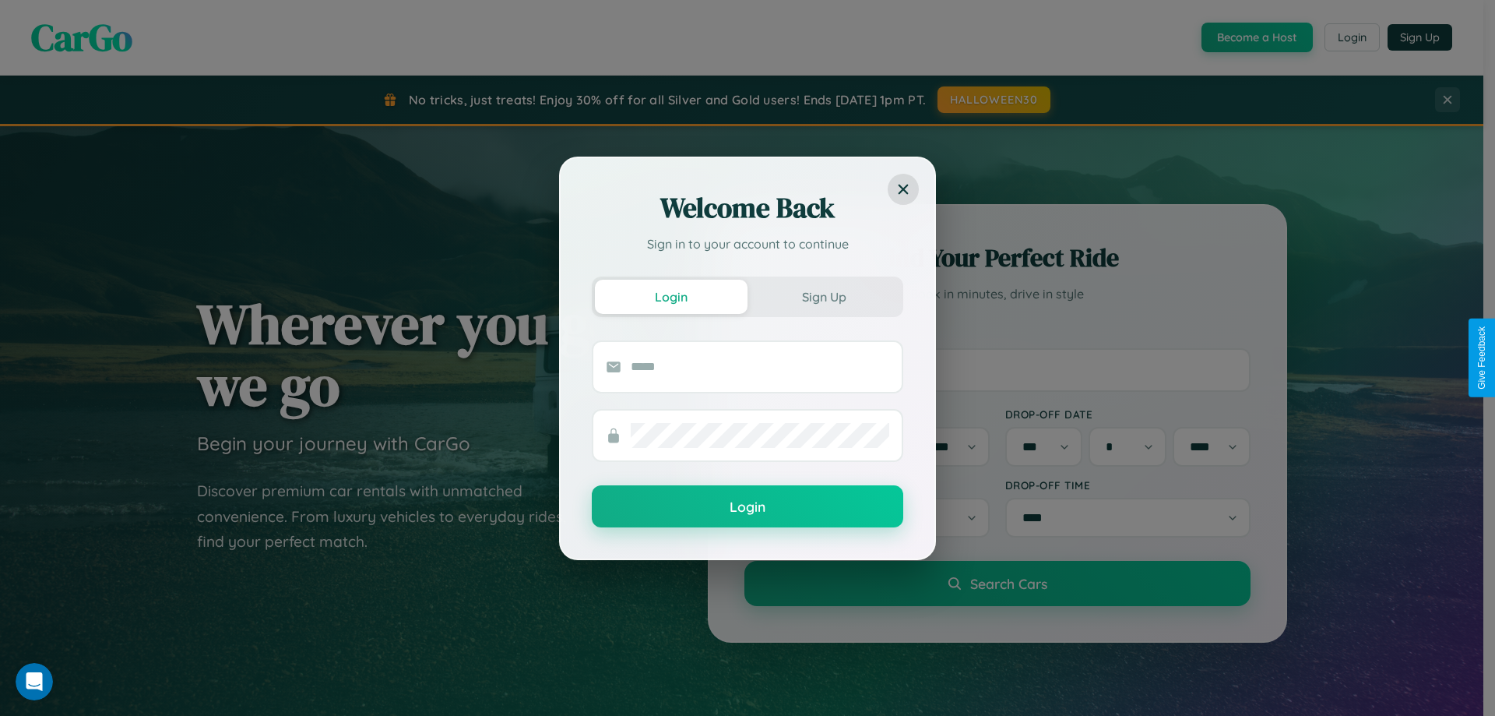 Image resolution: width=1495 pixels, height=716 pixels. Describe the element at coordinates (748, 208) in the screenshot. I see `h2: Welcome Back` at that location.